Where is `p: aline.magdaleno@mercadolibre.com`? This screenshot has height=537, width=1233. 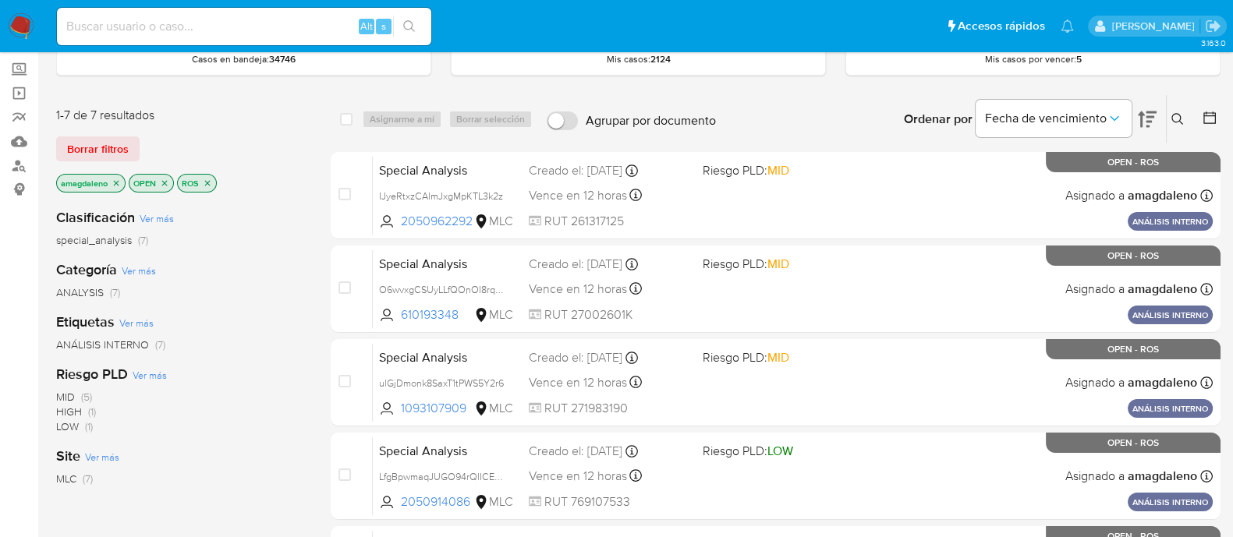
p: aline.magdaleno@mercadolibre.com is located at coordinates (1155, 26).